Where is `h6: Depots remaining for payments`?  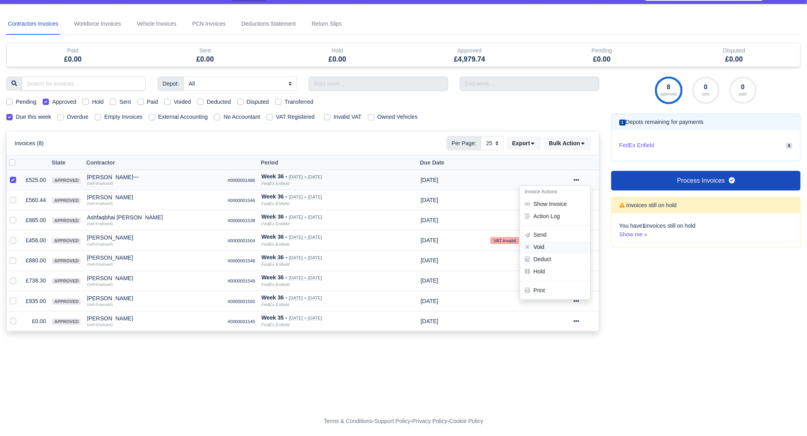
h6: Depots remaining for payments is located at coordinates (662, 122).